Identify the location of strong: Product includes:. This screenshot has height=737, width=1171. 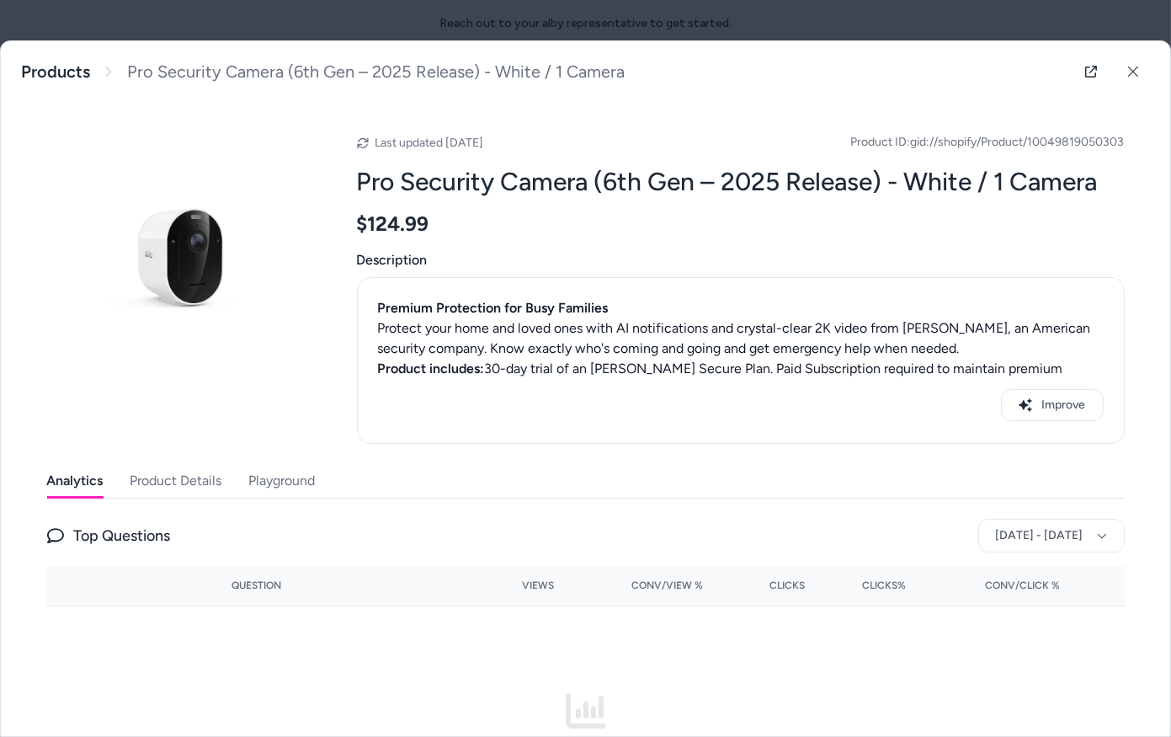
(431, 368).